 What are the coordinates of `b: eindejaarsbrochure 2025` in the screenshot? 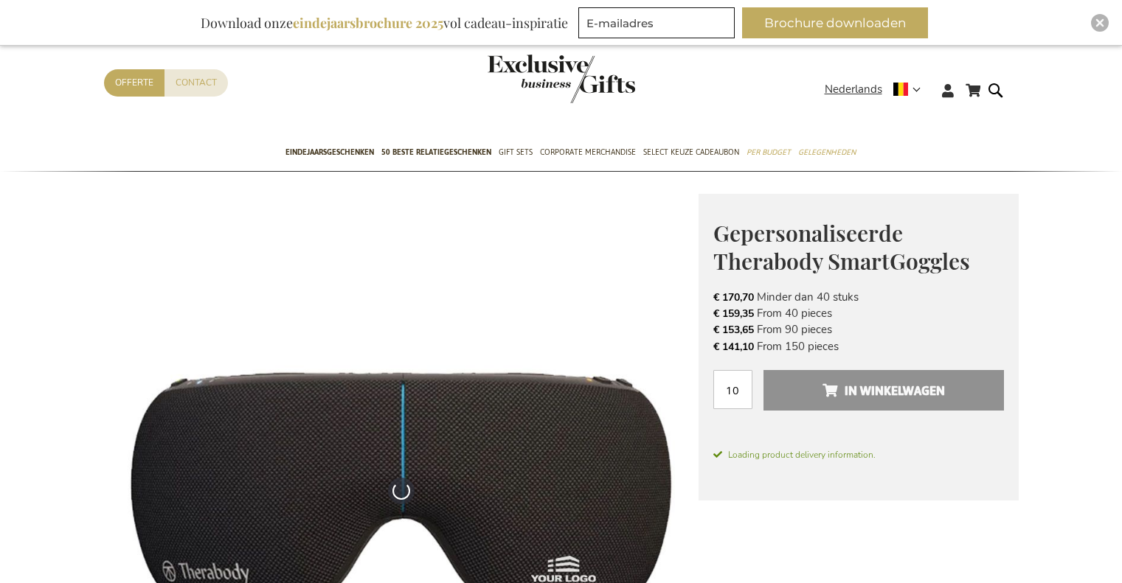 It's located at (368, 23).